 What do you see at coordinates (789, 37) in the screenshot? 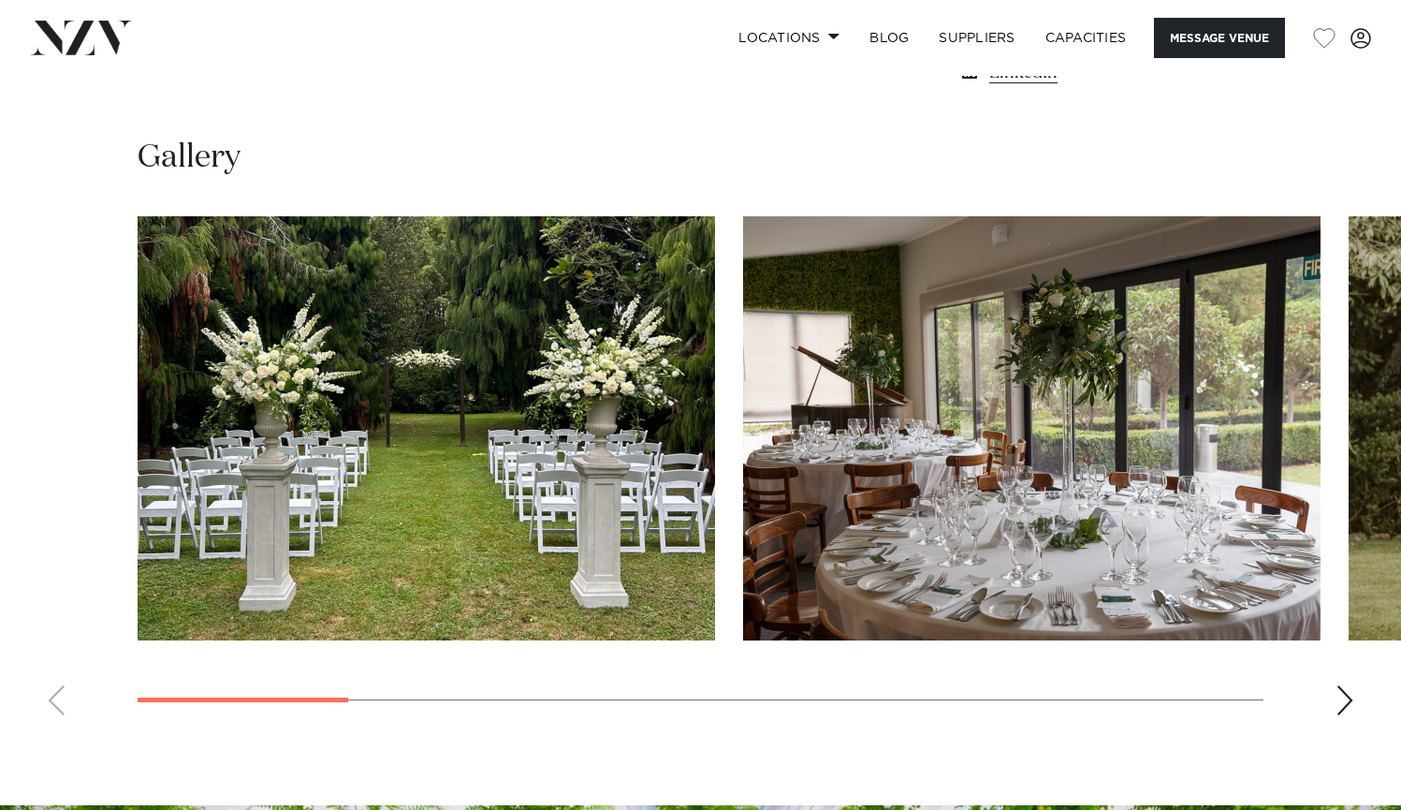
I see `a: Locations` at bounding box center [789, 37].